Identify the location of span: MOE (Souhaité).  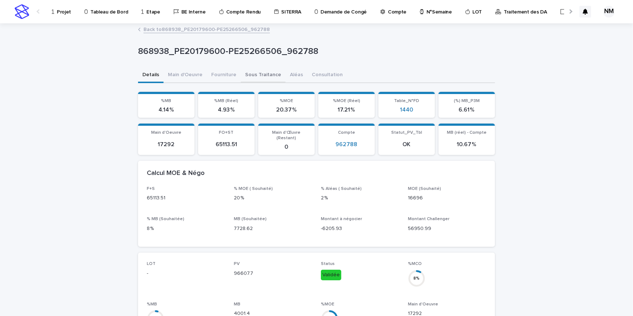
(424, 189).